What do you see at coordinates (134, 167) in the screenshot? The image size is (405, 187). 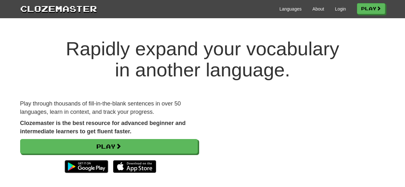 I see `img: Download_on_the_App_Store_Badge_US-UK_135x40-25178aeef6eb6b83b96f5f2d004eda3bffbb37122de64afbaef7...` at bounding box center [134, 167].